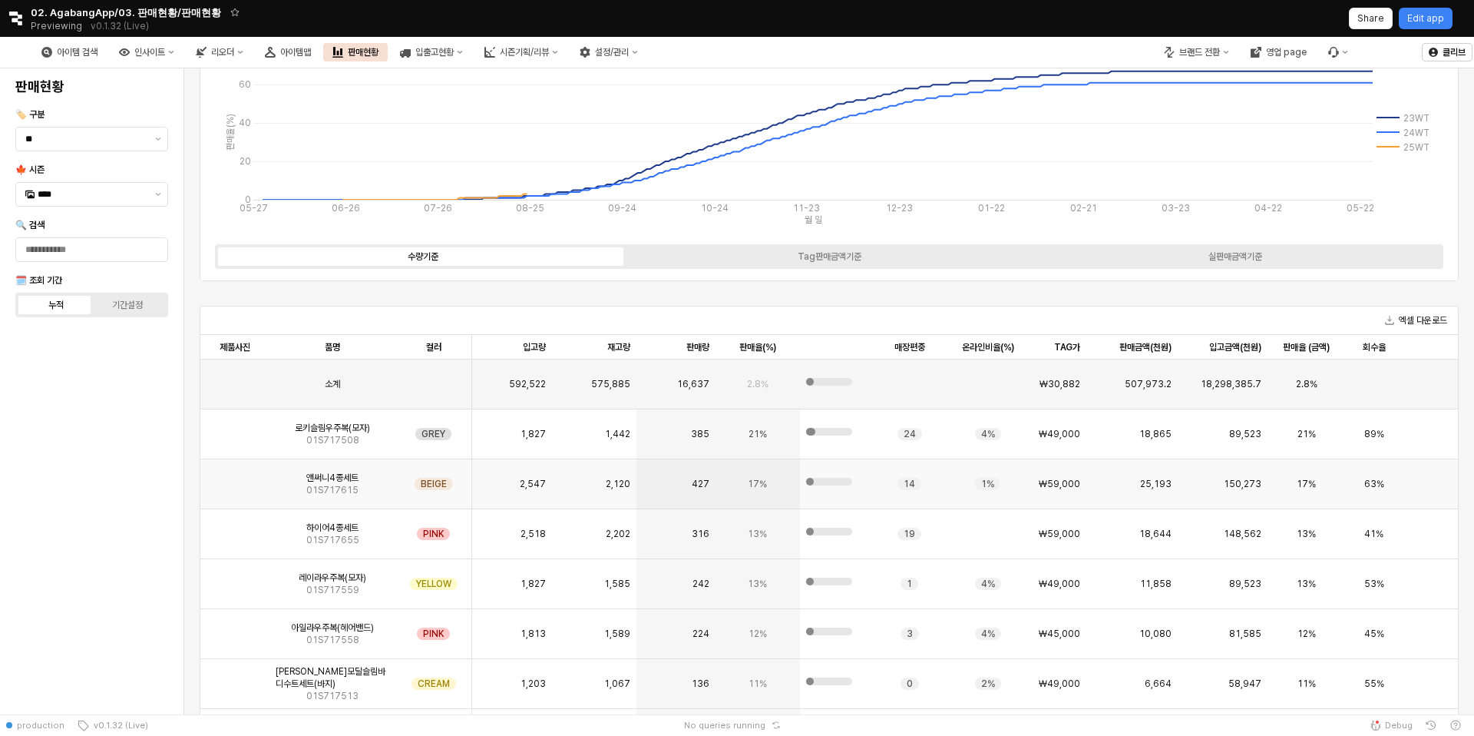 The height and width of the screenshot is (736, 1474). What do you see at coordinates (56, 26) in the screenshot?
I see `span: Previewing` at bounding box center [56, 26].